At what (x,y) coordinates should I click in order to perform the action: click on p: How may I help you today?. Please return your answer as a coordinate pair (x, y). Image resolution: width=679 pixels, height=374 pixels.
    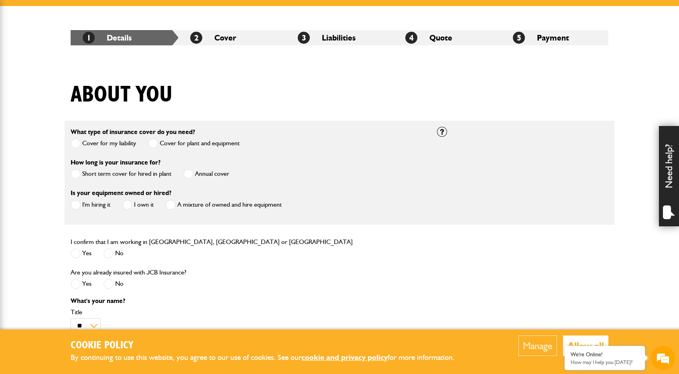
    Looking at the image, I should click on (605, 362).